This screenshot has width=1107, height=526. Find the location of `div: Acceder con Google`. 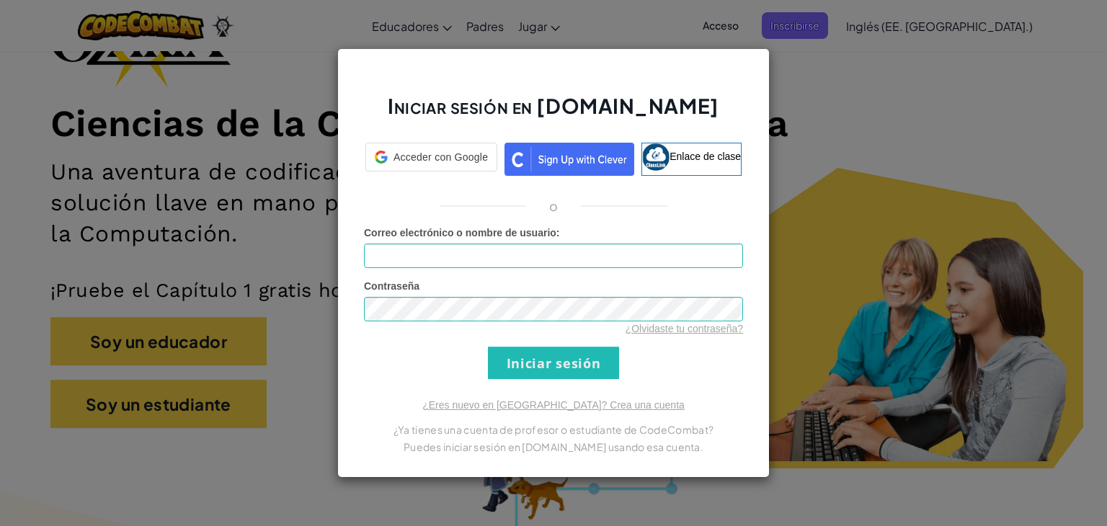

div: Acceder con Google is located at coordinates (431, 157).